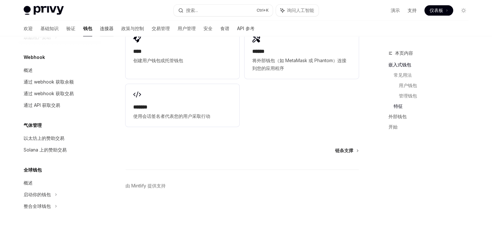 This screenshot has height=225, width=492. What do you see at coordinates (463, 10) in the screenshot?
I see `button: 切换暗模式` at bounding box center [463, 10].